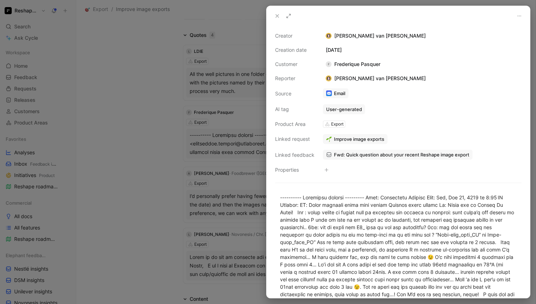 Image resolution: width=536 pixels, height=304 pixels. Describe the element at coordinates (398, 155) in the screenshot. I see `a: Fwd: Quick question about your recent Reshape image export` at that location.